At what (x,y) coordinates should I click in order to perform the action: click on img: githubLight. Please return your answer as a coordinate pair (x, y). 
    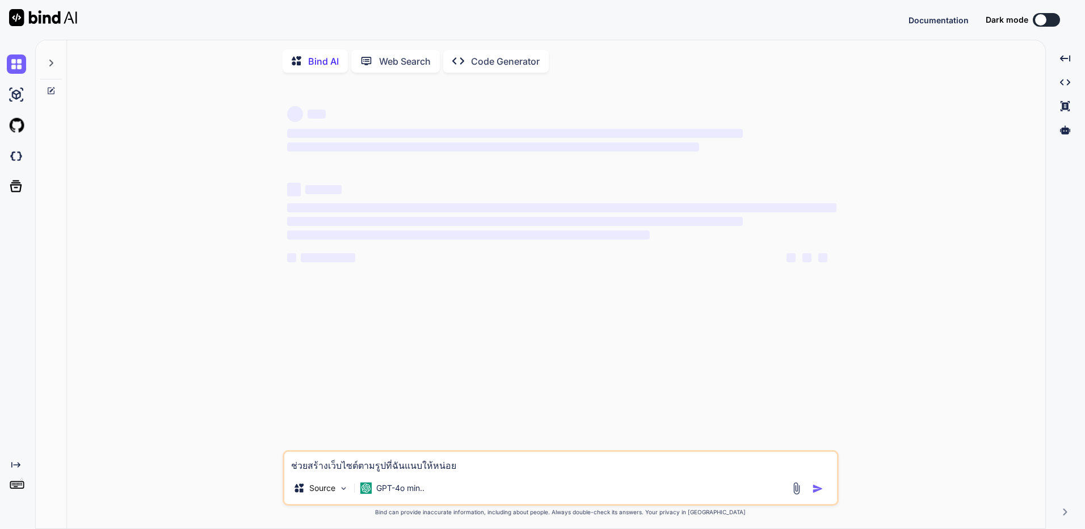
    Looking at the image, I should click on (16, 125).